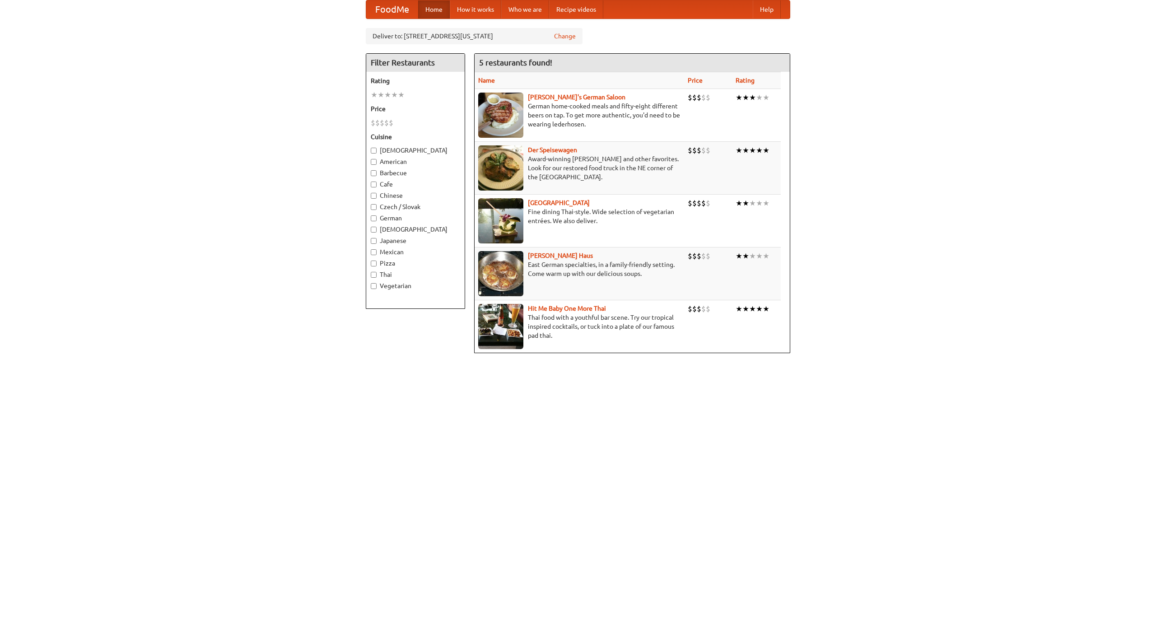 This screenshot has height=639, width=1156. Describe the element at coordinates (373, 207) in the screenshot. I see `input: Czech / Slovak` at that location.